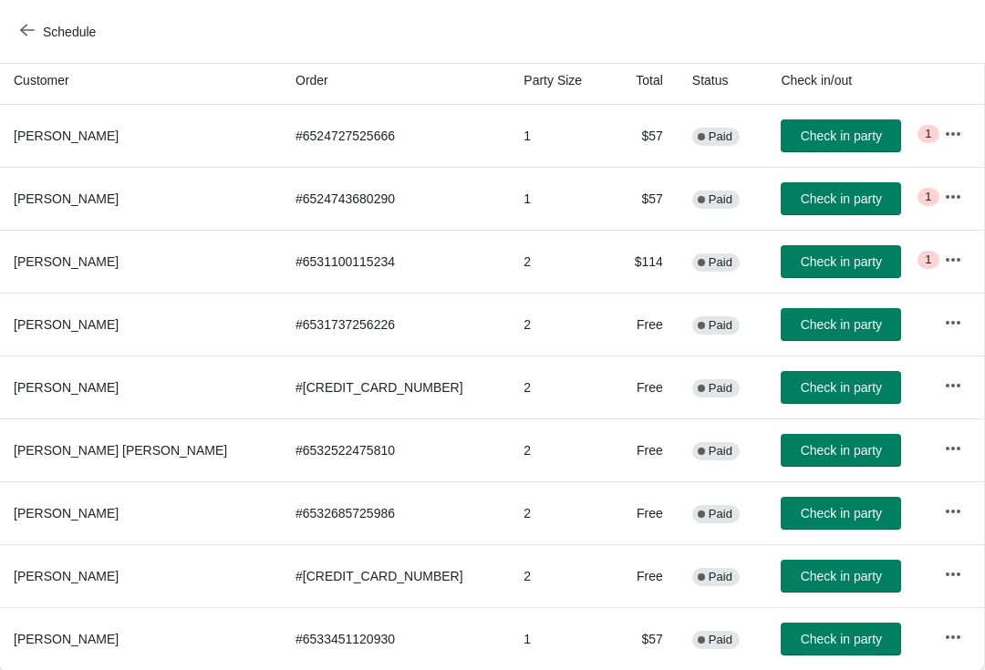 The height and width of the screenshot is (670, 985). What do you see at coordinates (395, 513) in the screenshot?
I see `td: # 6532685725986` at bounding box center [395, 513].